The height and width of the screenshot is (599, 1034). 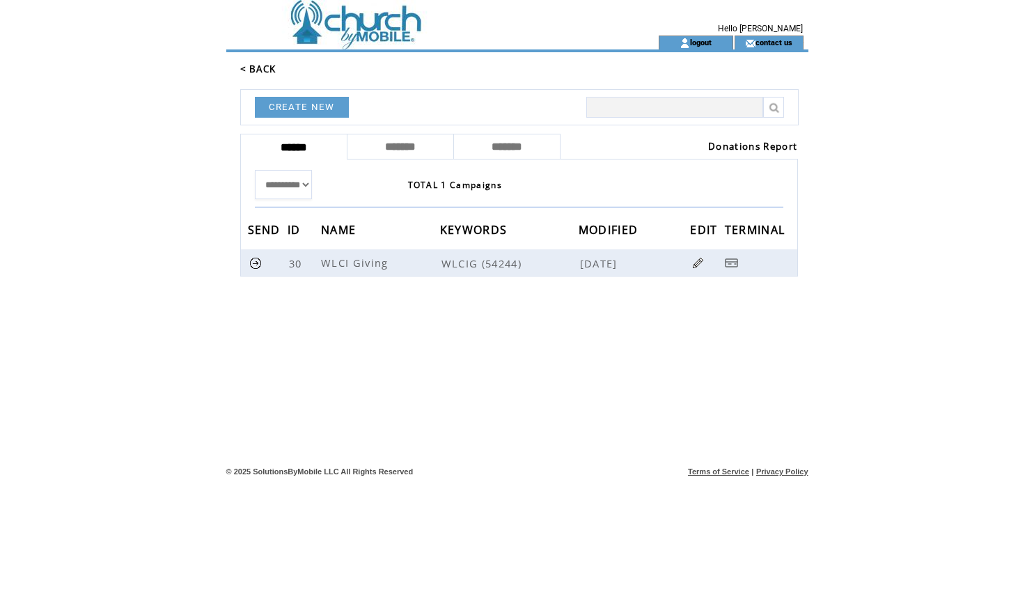 What do you see at coordinates (296, 231) in the screenshot?
I see `span: ID` at bounding box center [296, 231].